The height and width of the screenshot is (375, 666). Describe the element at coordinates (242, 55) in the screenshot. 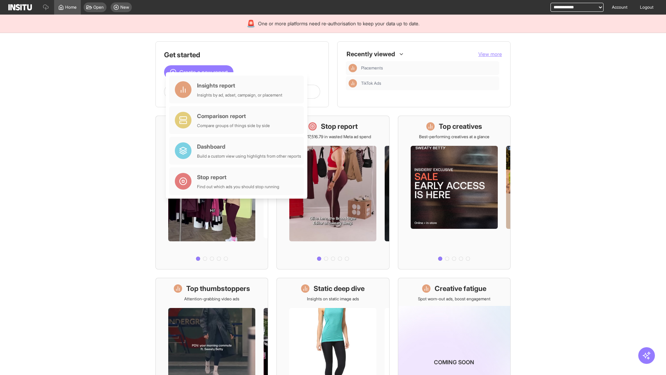

I see `h1: Get started` at that location.